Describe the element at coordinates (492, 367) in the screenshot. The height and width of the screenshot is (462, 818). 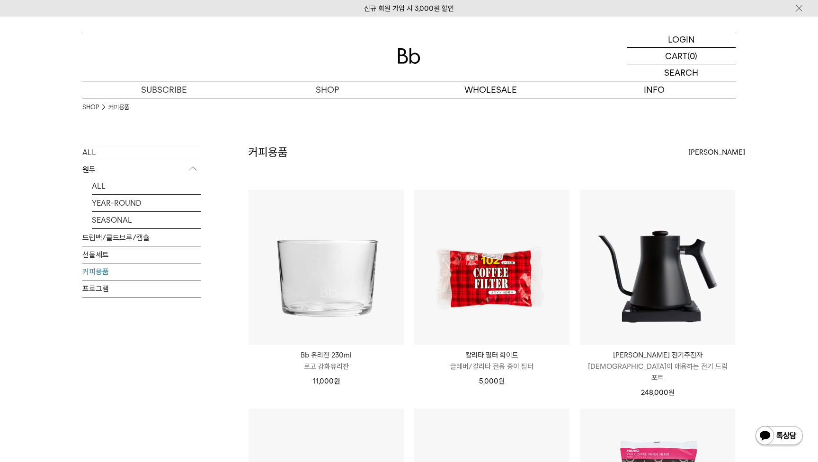
I see `p: 클레버/칼리타 전용 종이 필터` at that location.